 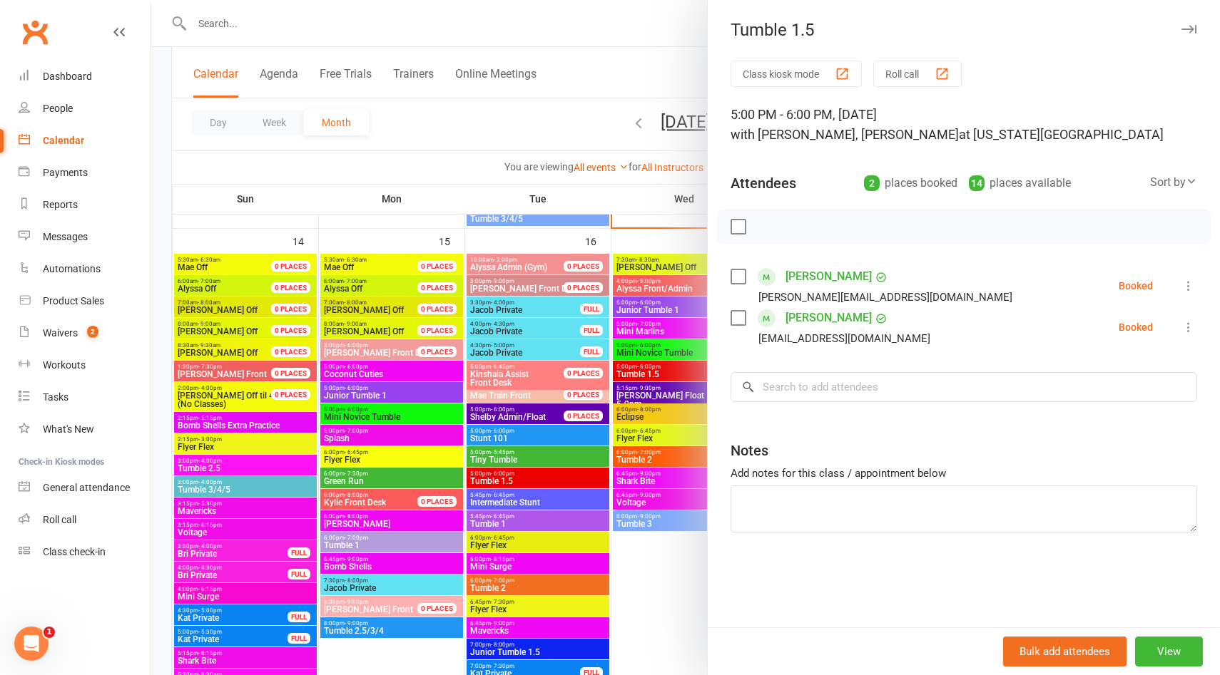 What do you see at coordinates (1064, 652) in the screenshot?
I see `button: Bulk add attendees` at bounding box center [1064, 652].